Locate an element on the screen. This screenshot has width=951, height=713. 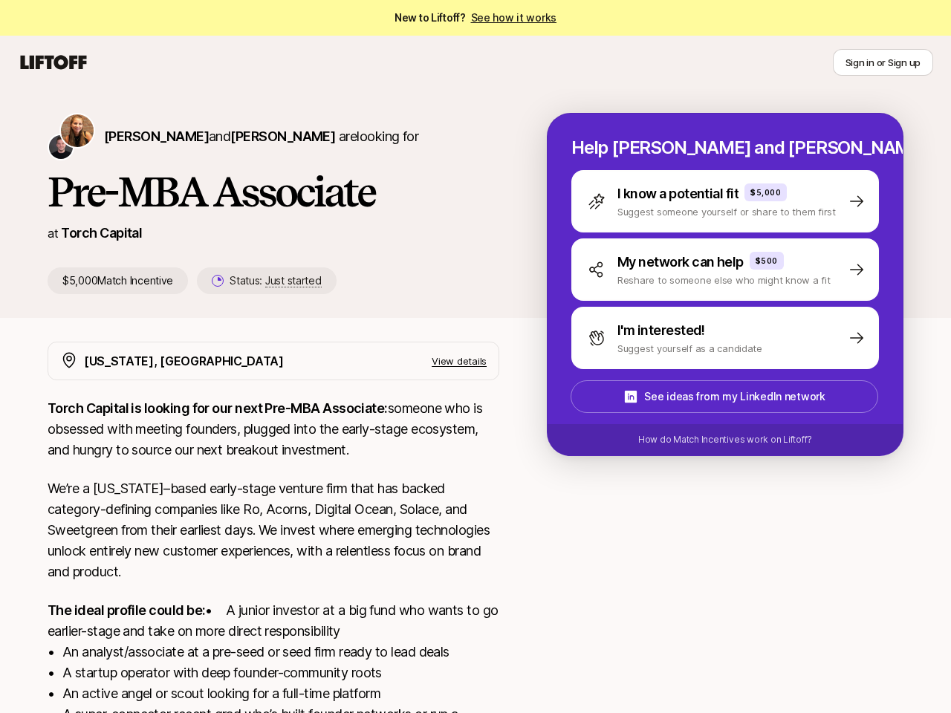
strong: The ideal profile could be: is located at coordinates (126, 610).